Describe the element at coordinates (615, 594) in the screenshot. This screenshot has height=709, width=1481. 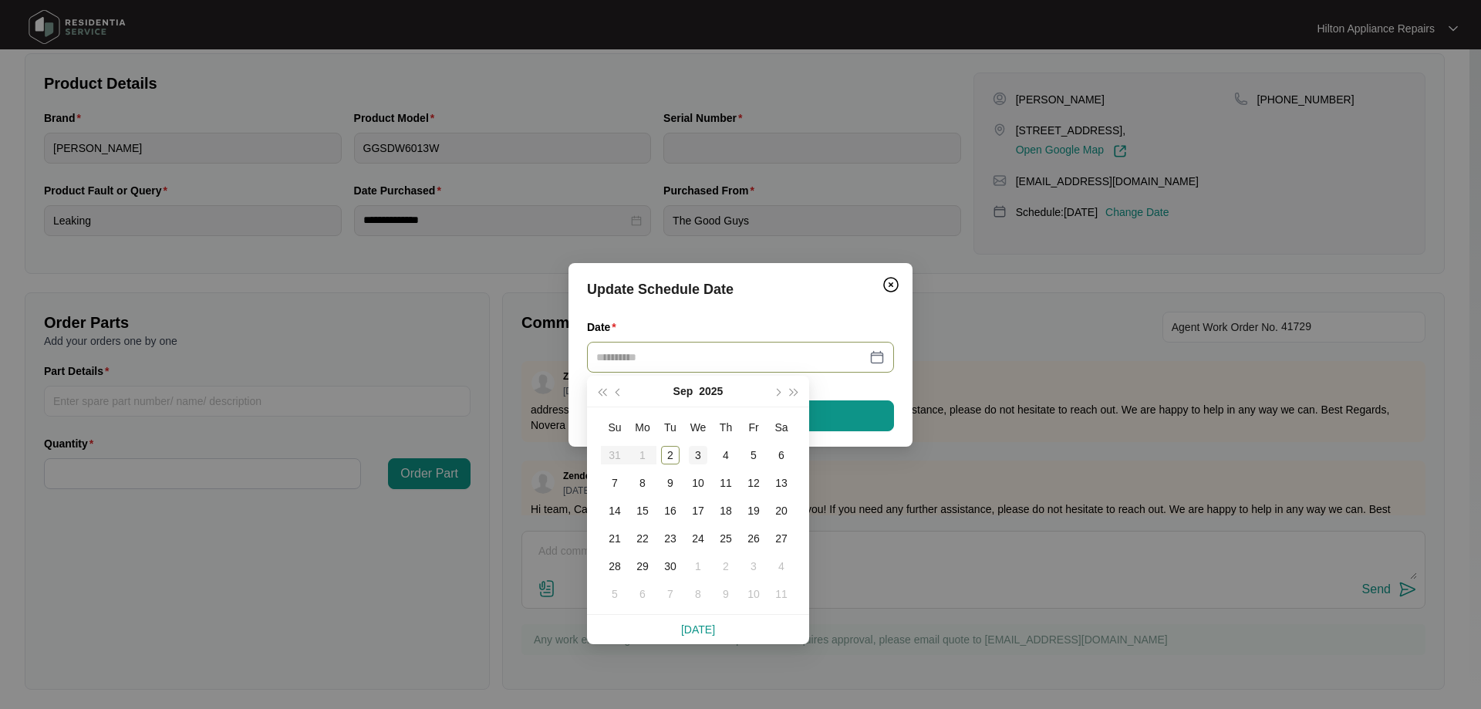
I see `td: 2025-10-05` at that location.